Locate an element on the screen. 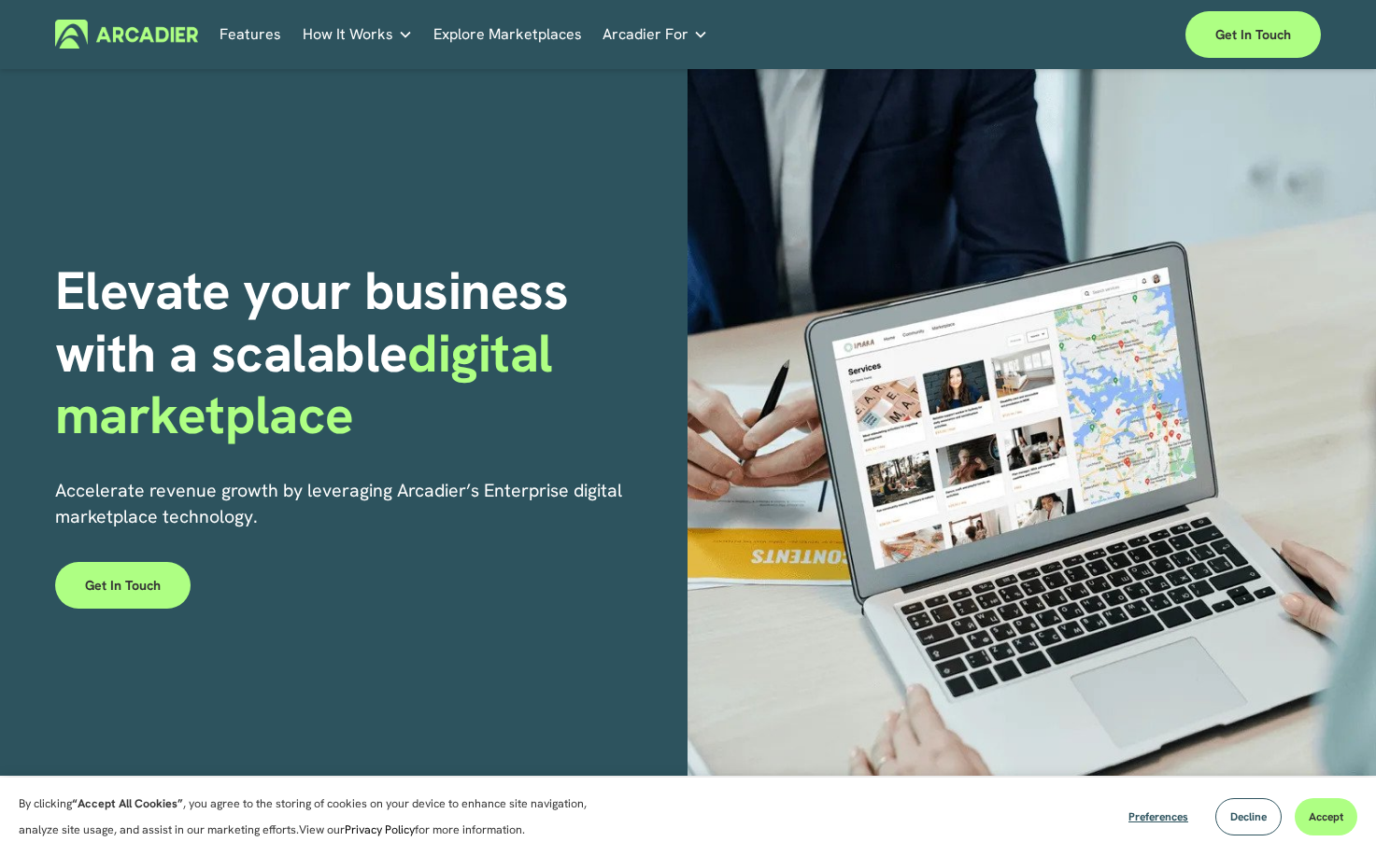  span: Arcadier For is located at coordinates (645, 35).